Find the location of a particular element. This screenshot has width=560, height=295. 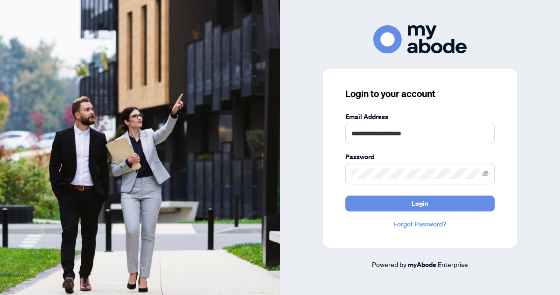

button: Login is located at coordinates (420, 203).